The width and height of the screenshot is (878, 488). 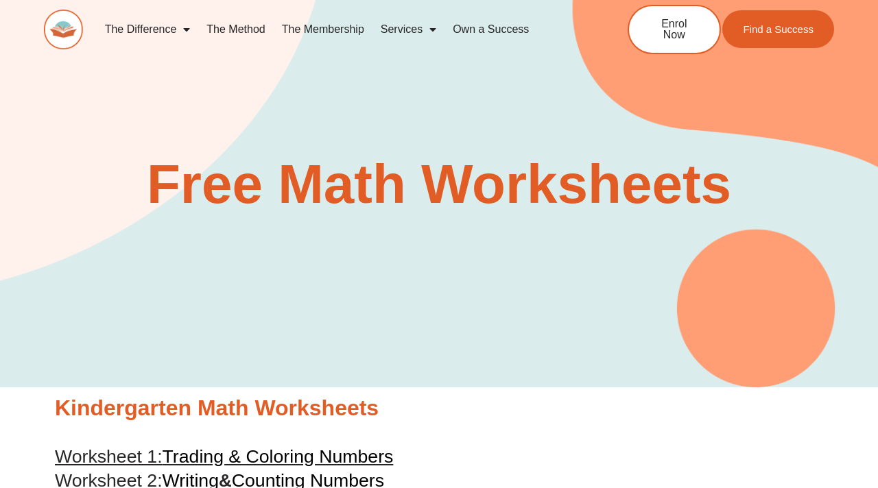 I want to click on a: The Membership, so click(x=323, y=29).